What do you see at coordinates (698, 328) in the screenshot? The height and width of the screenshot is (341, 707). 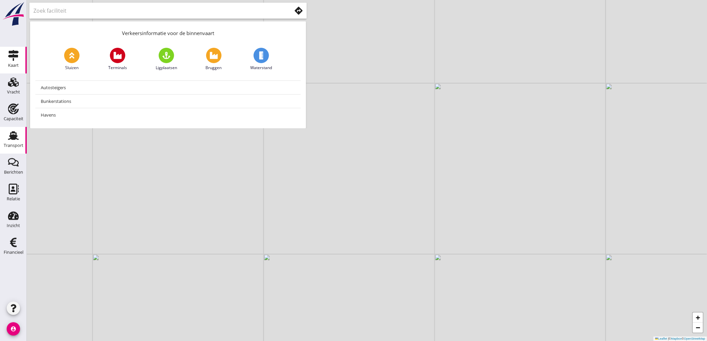 I see `a: Zoom out` at bounding box center [698, 328].